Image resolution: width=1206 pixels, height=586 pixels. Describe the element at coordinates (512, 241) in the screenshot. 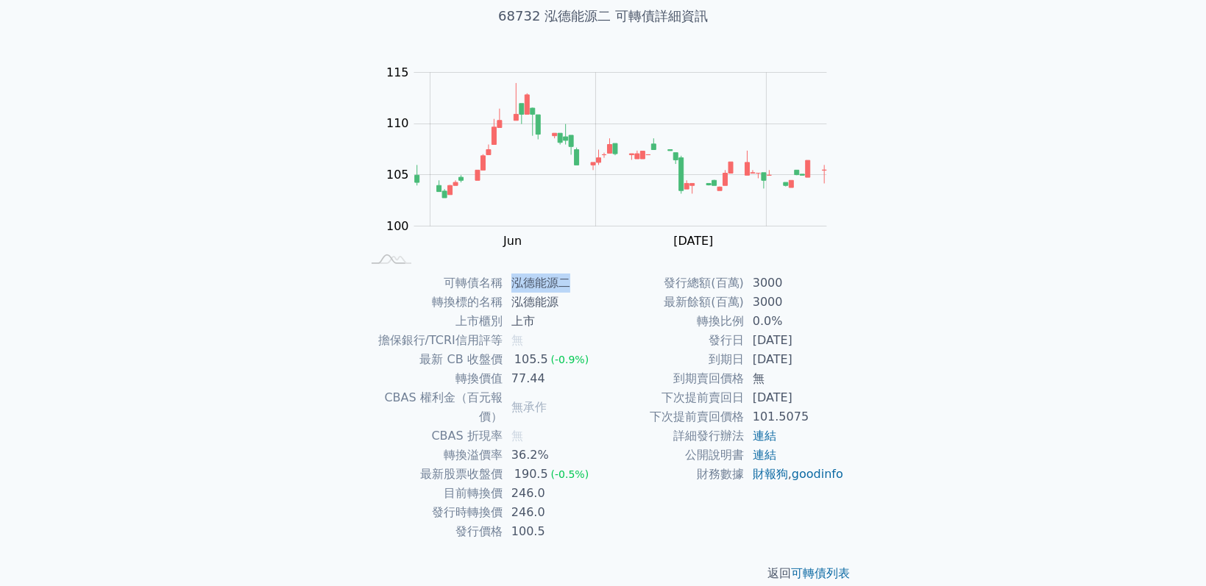

I see `tspan: Jun` at that location.